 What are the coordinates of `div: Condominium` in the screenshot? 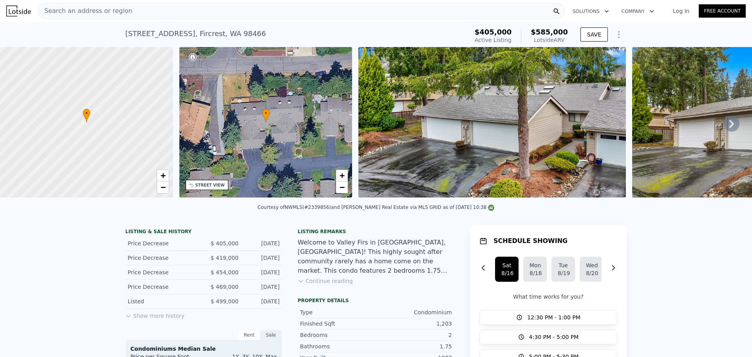 It's located at (414, 312).